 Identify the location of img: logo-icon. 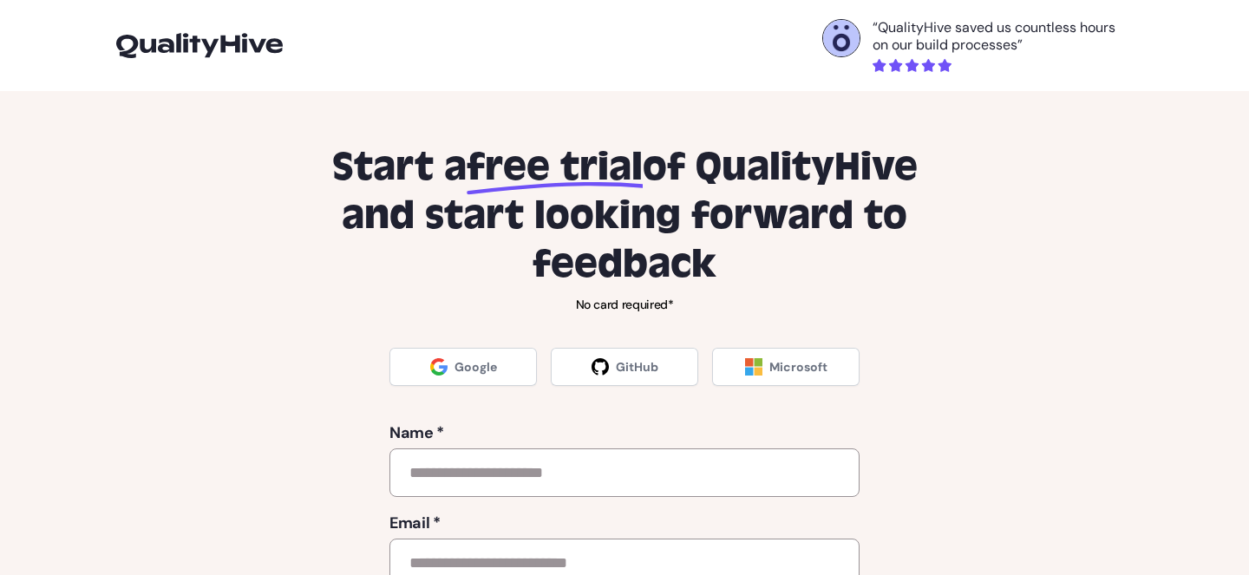
(199, 45).